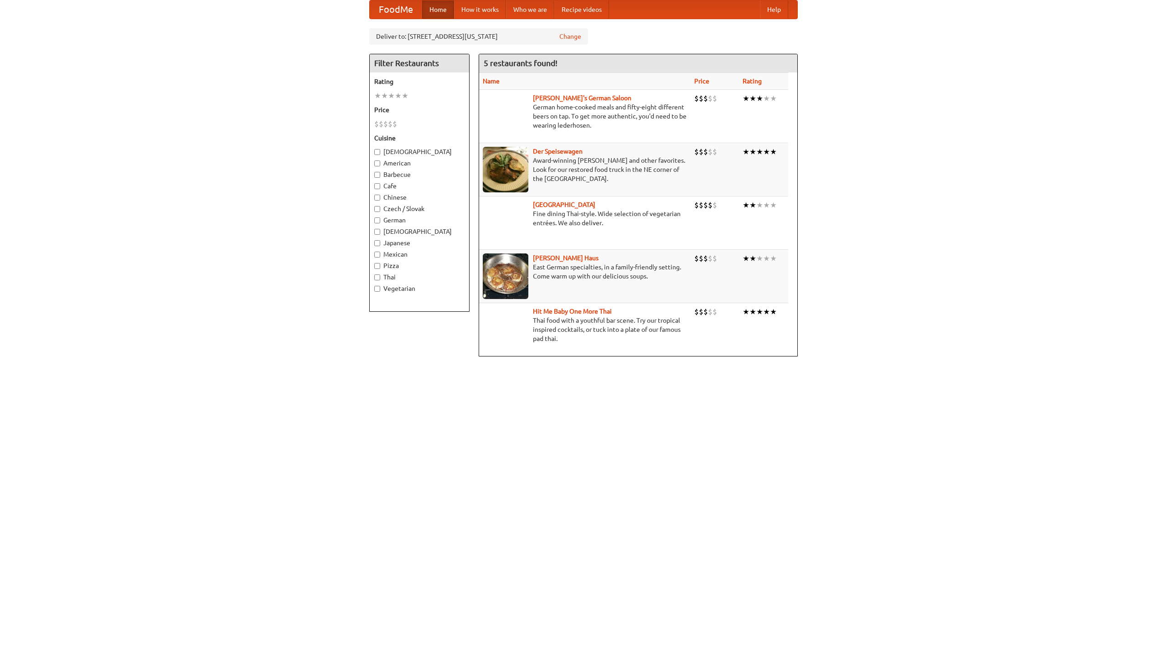 The width and height of the screenshot is (1167, 645). What do you see at coordinates (752, 81) in the screenshot?
I see `a: Rating` at bounding box center [752, 81].